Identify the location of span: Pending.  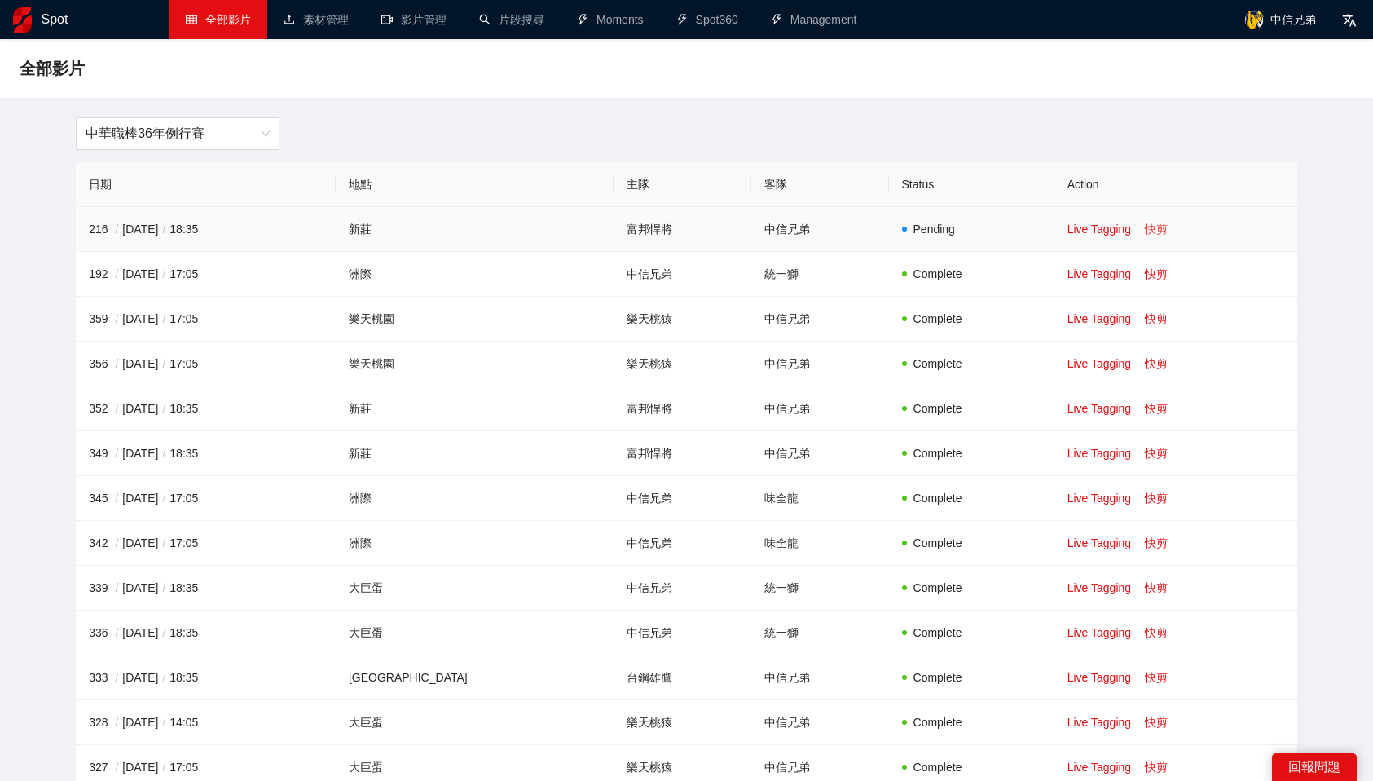
(934, 229).